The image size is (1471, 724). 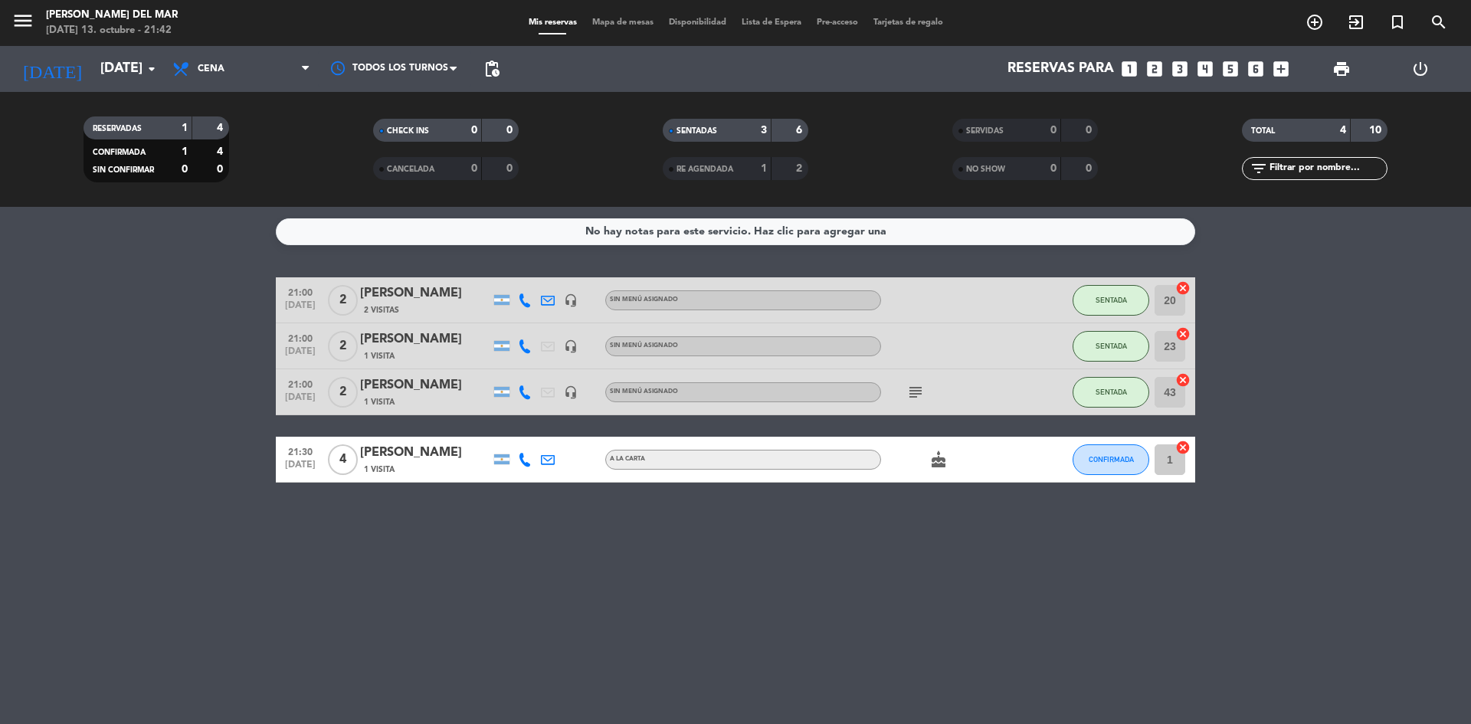 What do you see at coordinates (1205, 69) in the screenshot?
I see `i: looks_4` at bounding box center [1205, 69].